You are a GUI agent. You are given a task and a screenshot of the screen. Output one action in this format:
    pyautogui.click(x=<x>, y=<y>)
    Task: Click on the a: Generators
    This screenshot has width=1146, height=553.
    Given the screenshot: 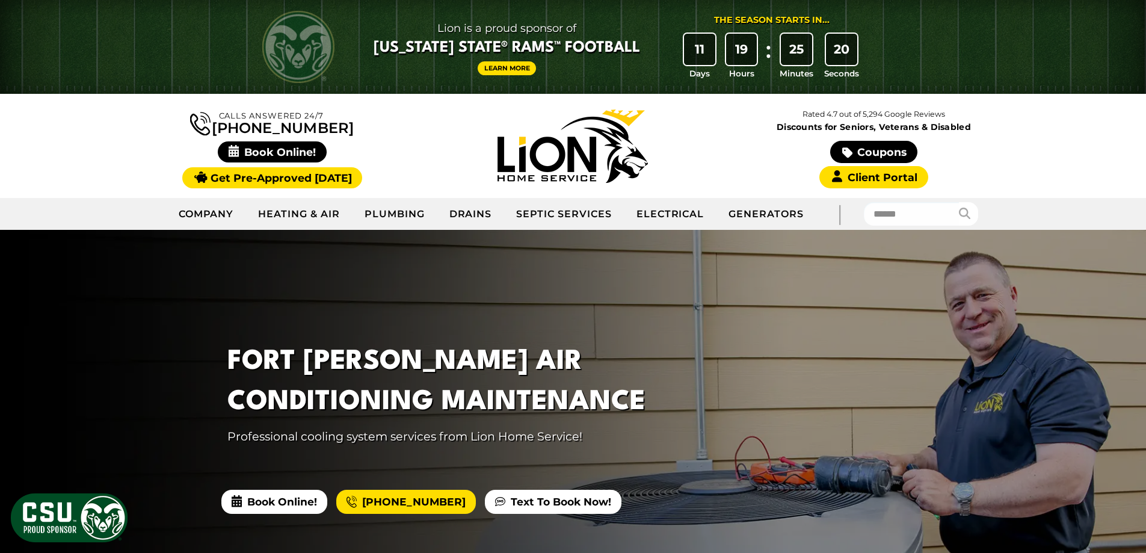 What is the action you would take?
    pyautogui.click(x=766, y=214)
    